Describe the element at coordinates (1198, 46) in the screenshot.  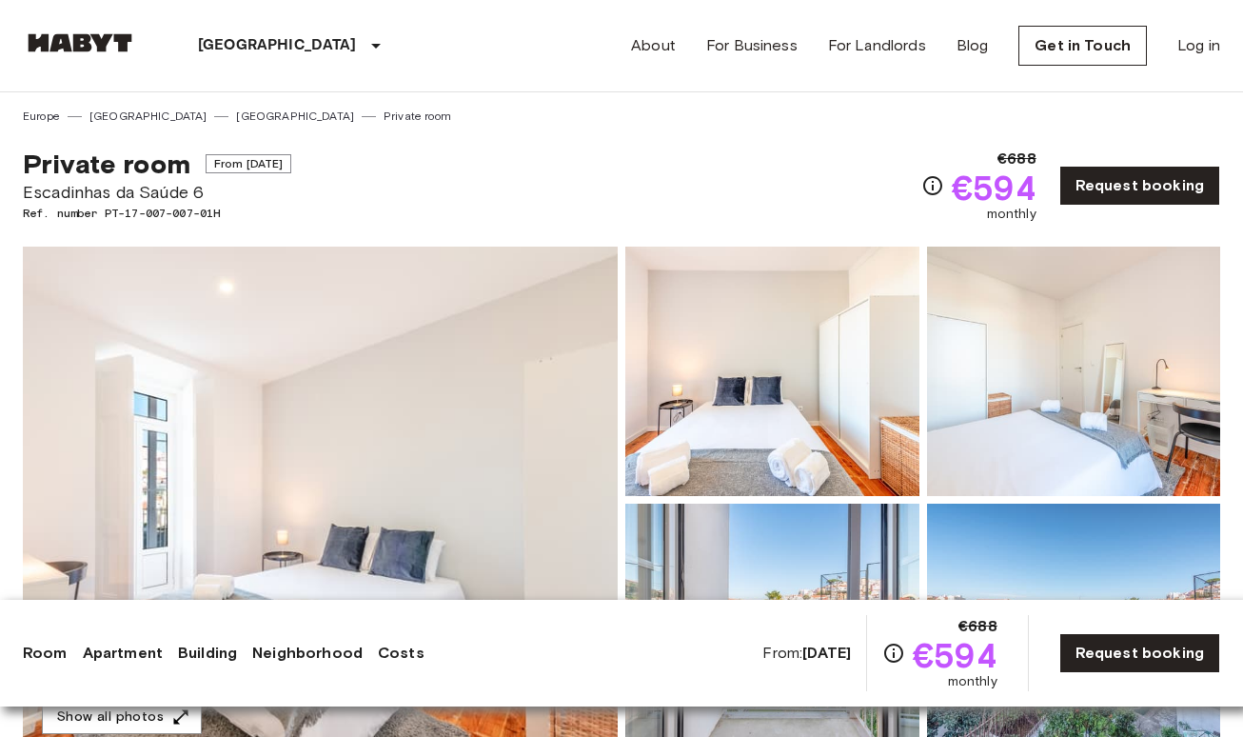
I see `a: Log in` at that location.